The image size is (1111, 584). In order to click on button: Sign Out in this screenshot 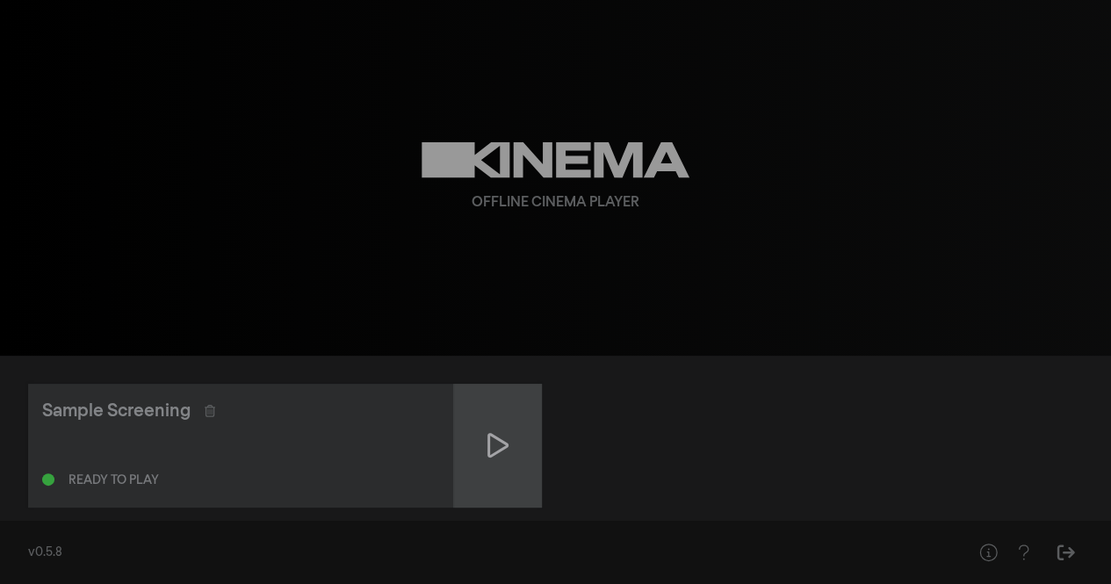, I will do `click(1065, 552)`.